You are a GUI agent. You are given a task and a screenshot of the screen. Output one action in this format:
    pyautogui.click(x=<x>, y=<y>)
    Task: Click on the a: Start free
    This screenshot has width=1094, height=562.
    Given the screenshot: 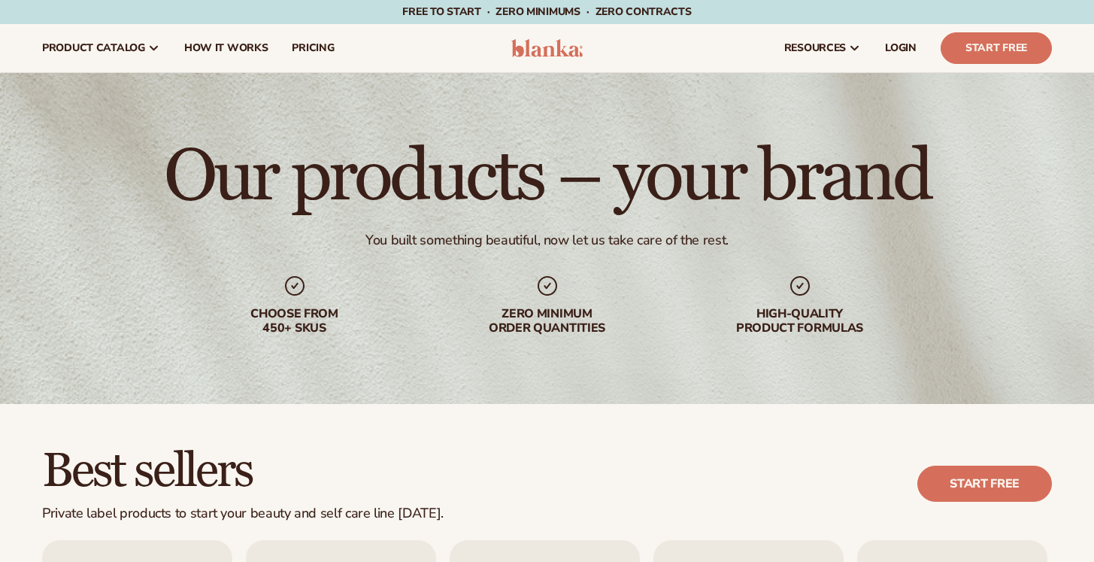 What is the action you would take?
    pyautogui.click(x=984, y=483)
    